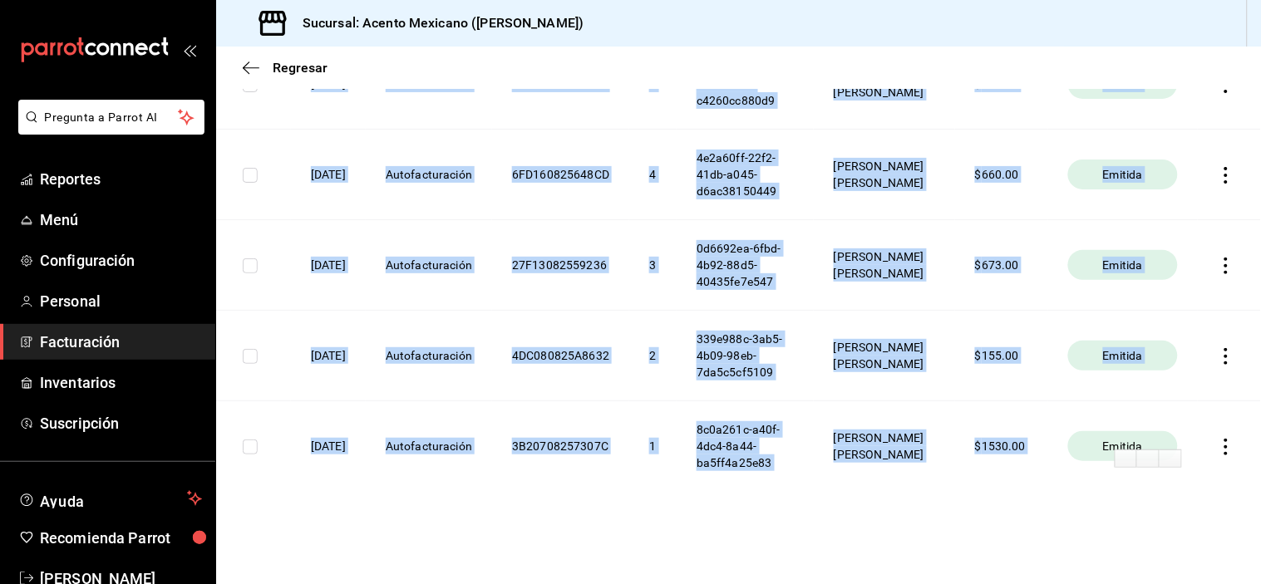 This screenshot has height=584, width=1261. I want to click on button: Pregunta a Parrot AI, so click(111, 117).